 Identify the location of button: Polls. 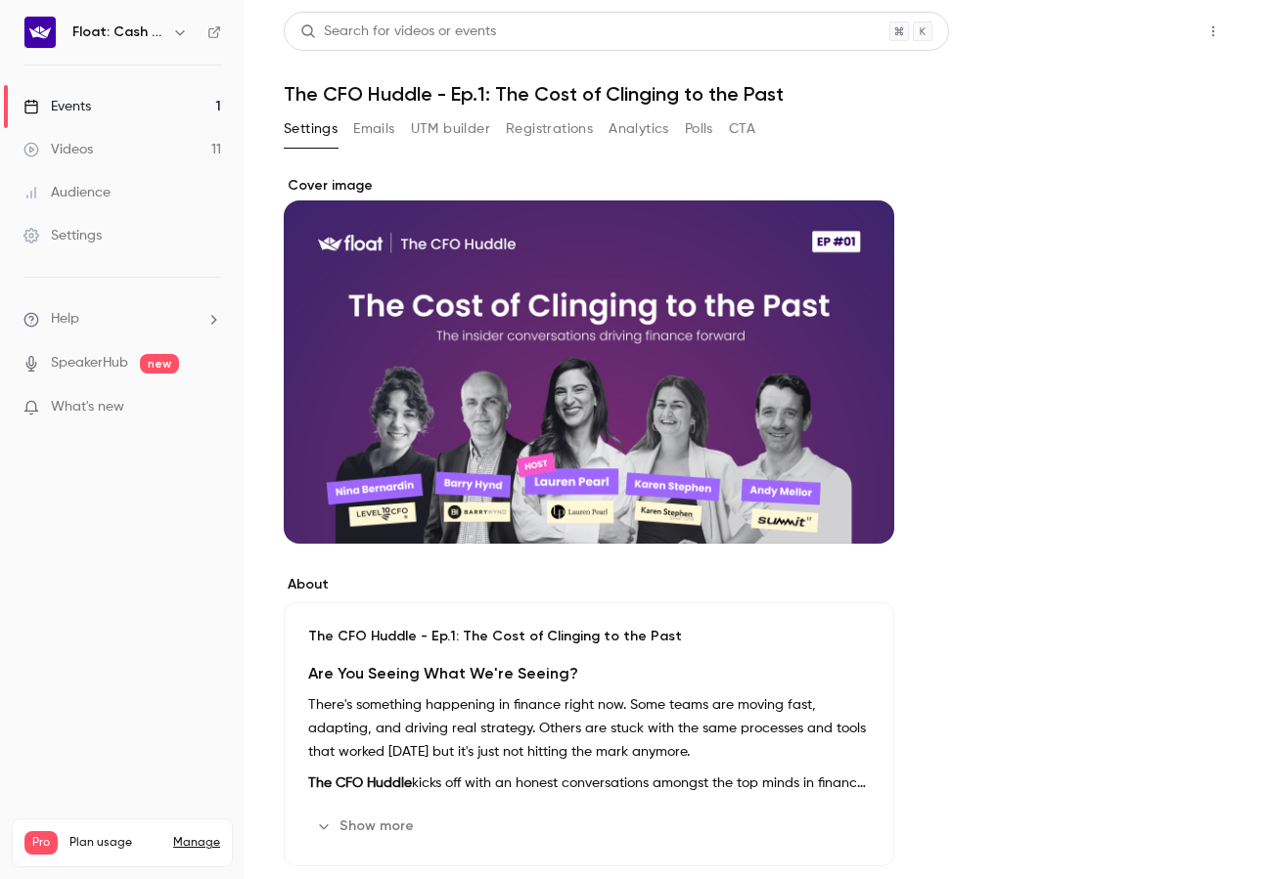
(698, 129).